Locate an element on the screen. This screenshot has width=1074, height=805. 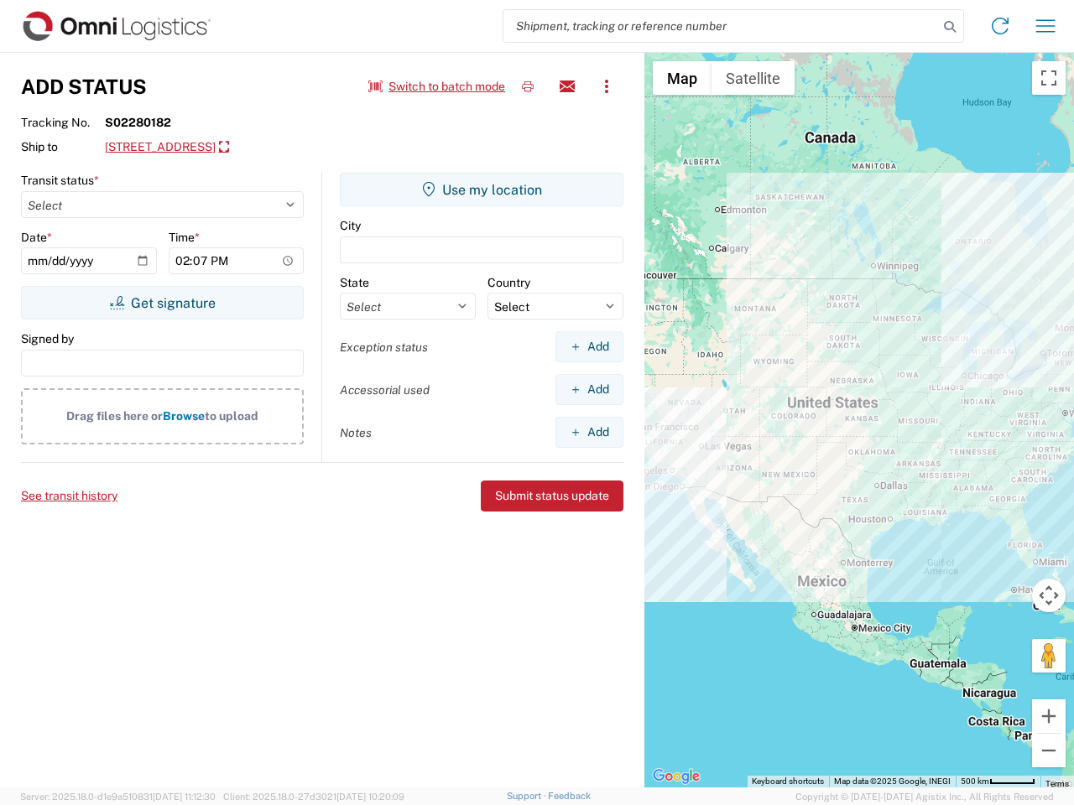
button: Use my location is located at coordinates (481, 190).